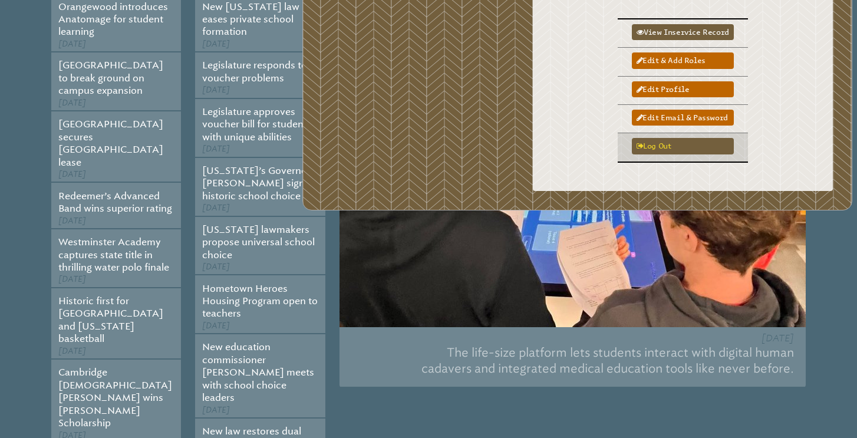 The width and height of the screenshot is (857, 438). Describe the element at coordinates (682, 89) in the screenshot. I see `a: Edit profile` at that location.